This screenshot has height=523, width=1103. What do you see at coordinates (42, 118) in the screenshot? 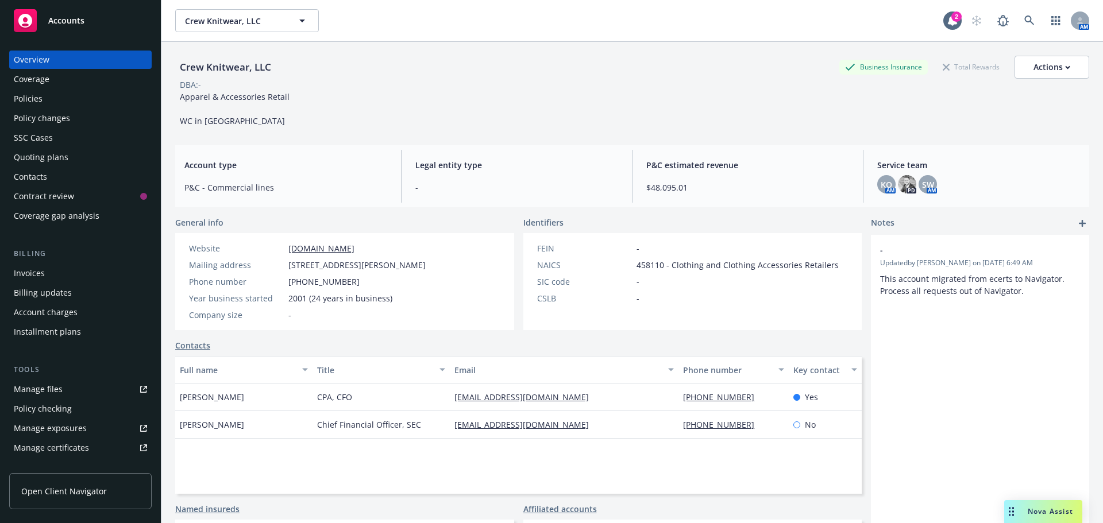
I see `div: Policy changes` at bounding box center [42, 118].